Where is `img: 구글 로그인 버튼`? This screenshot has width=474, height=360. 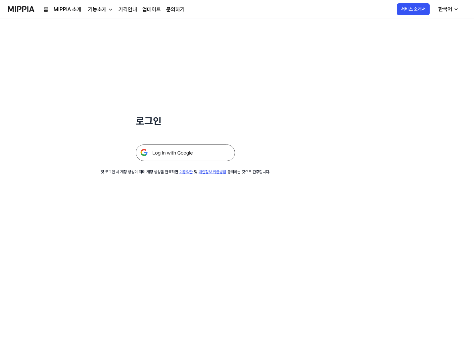
img: 구글 로그인 버튼 is located at coordinates (185, 153).